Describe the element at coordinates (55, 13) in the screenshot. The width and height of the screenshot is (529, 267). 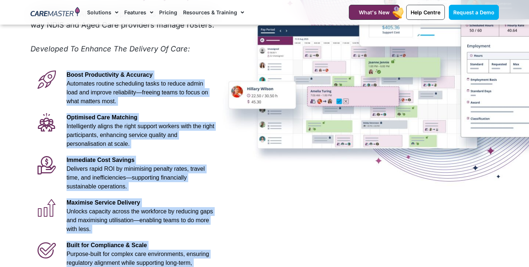
I see `img: CareMaster Logo` at that location.